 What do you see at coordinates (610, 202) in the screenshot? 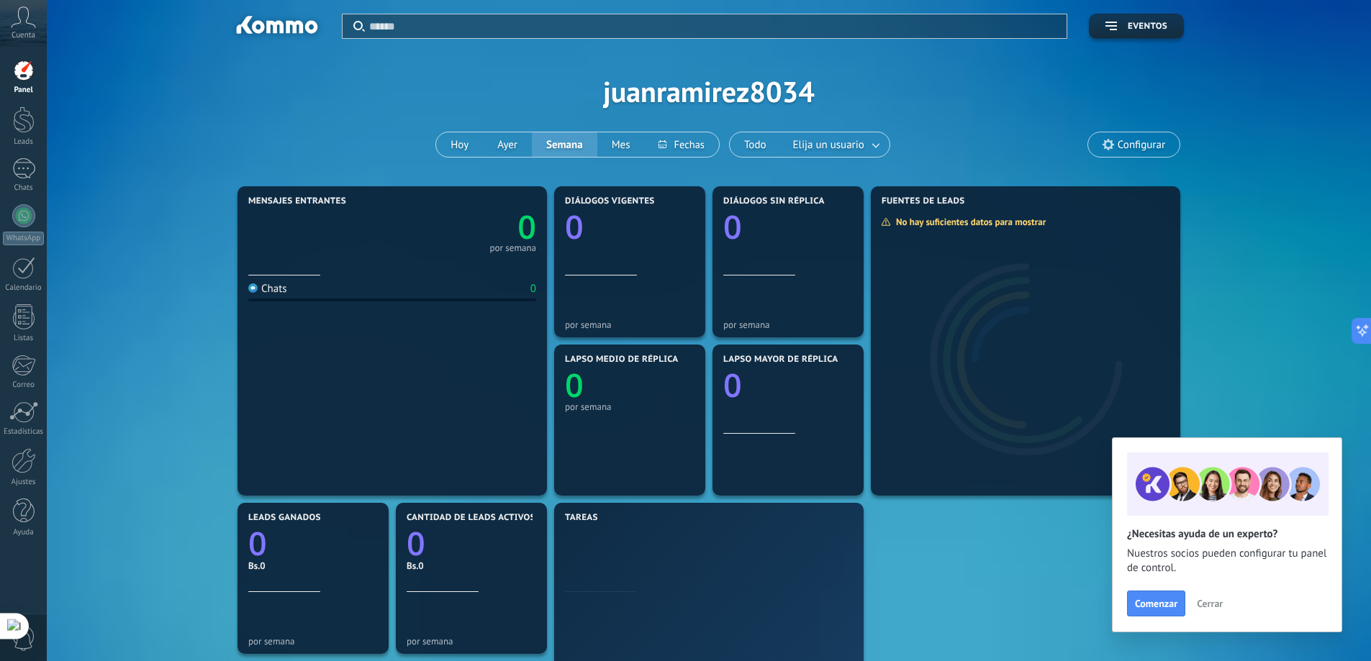
I see `span: Diálogos vigentes` at bounding box center [610, 202].